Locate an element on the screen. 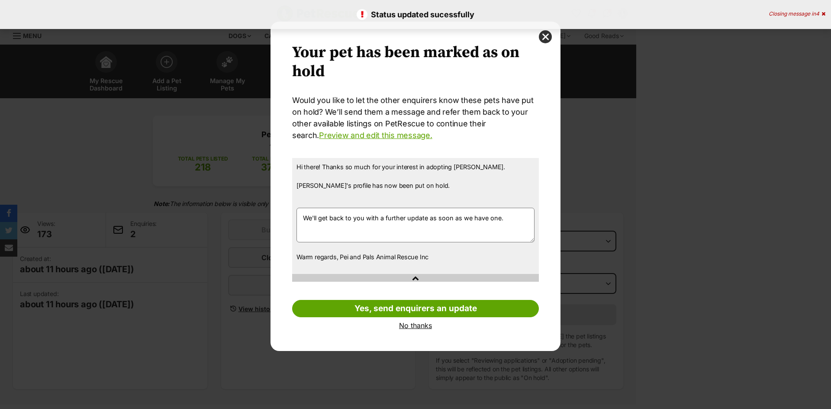 Image resolution: width=831 pixels, height=409 pixels. button: close is located at coordinates (545, 37).